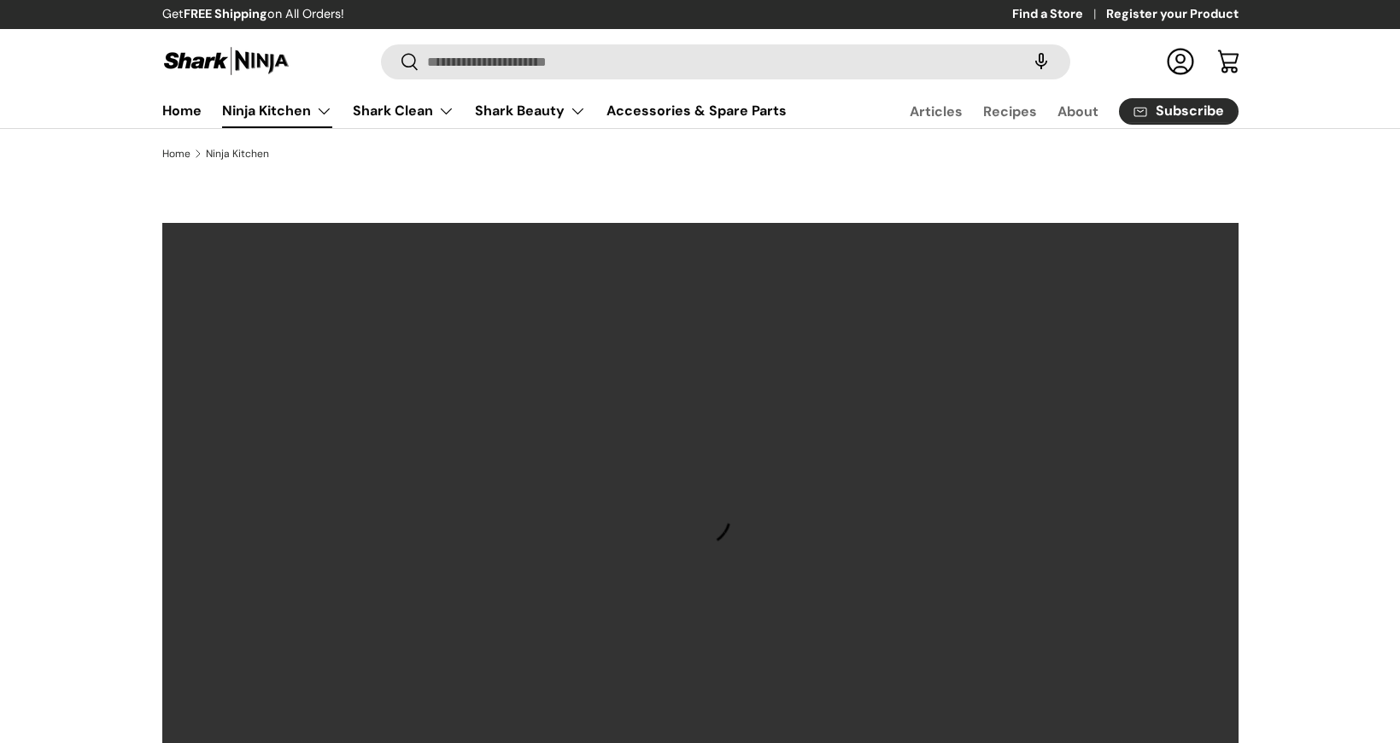 This screenshot has height=743, width=1400. I want to click on a: Shark Beauty, so click(530, 111).